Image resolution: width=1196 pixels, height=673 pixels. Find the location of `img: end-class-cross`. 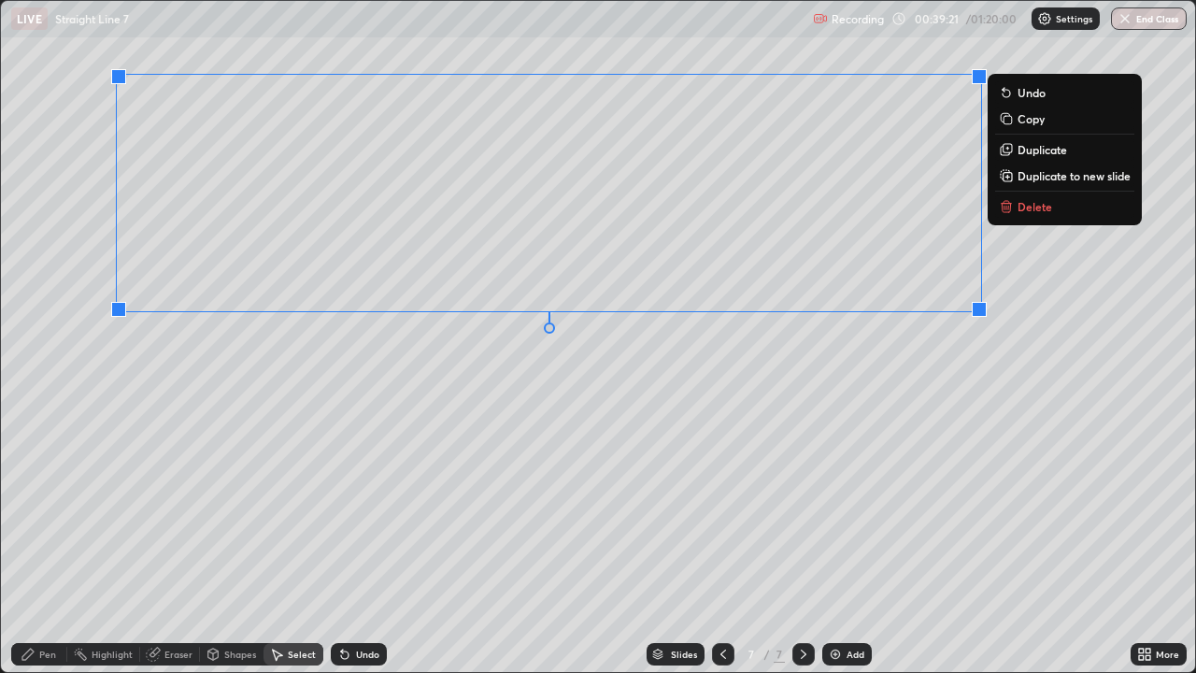

img: end-class-cross is located at coordinates (1125, 19).